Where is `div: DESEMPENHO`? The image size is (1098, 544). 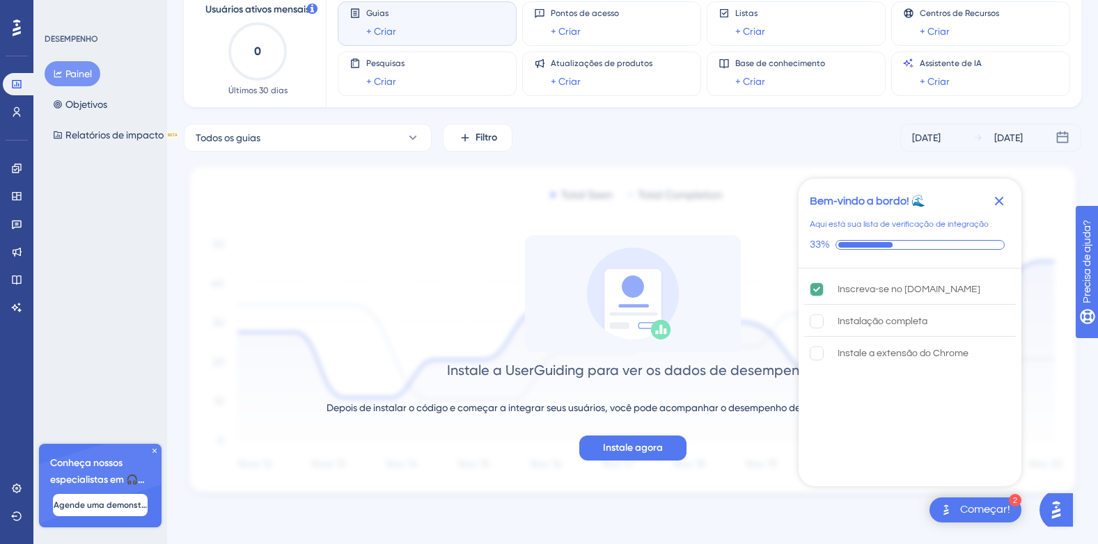 div: DESEMPENHO is located at coordinates (71, 39).